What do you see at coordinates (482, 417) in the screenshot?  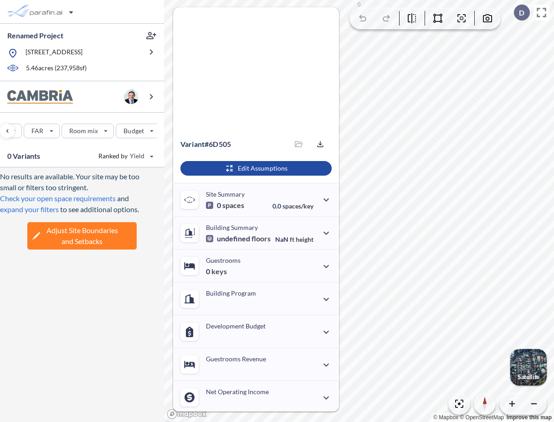 I see `a: OpenStreetMap` at bounding box center [482, 417].